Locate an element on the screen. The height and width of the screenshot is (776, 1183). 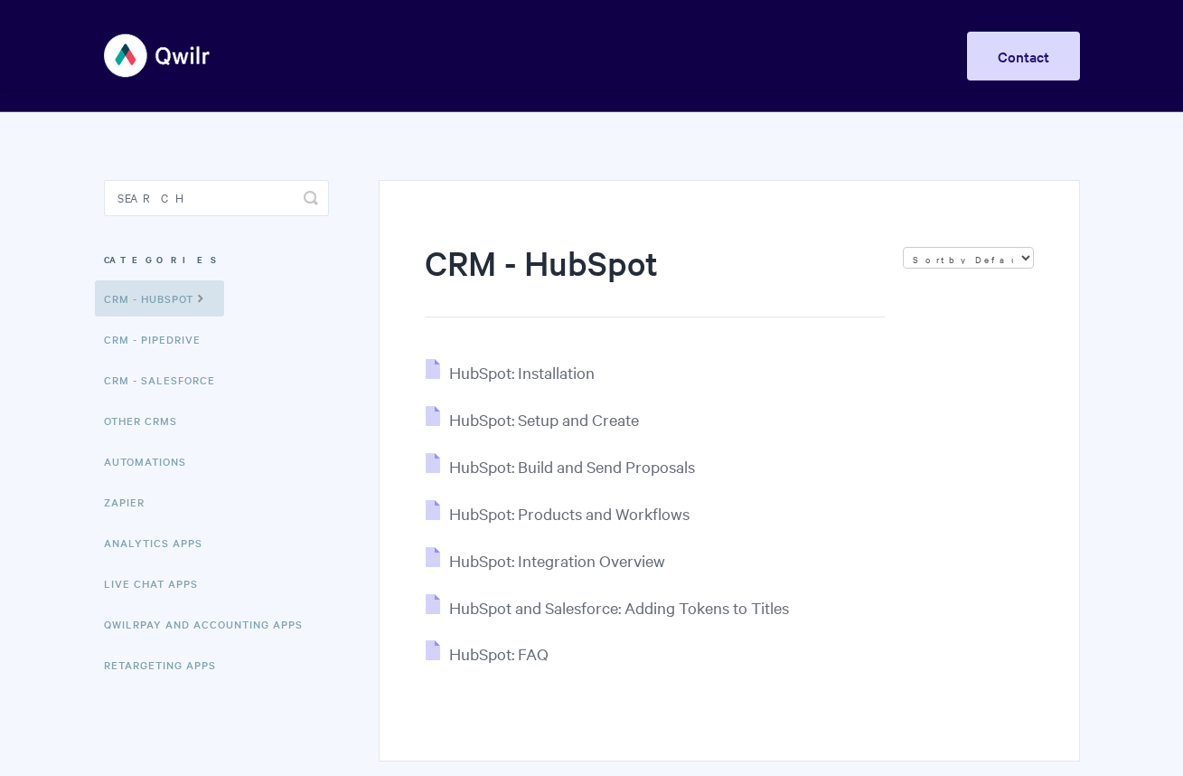
a: Automations is located at coordinates (152, 461).